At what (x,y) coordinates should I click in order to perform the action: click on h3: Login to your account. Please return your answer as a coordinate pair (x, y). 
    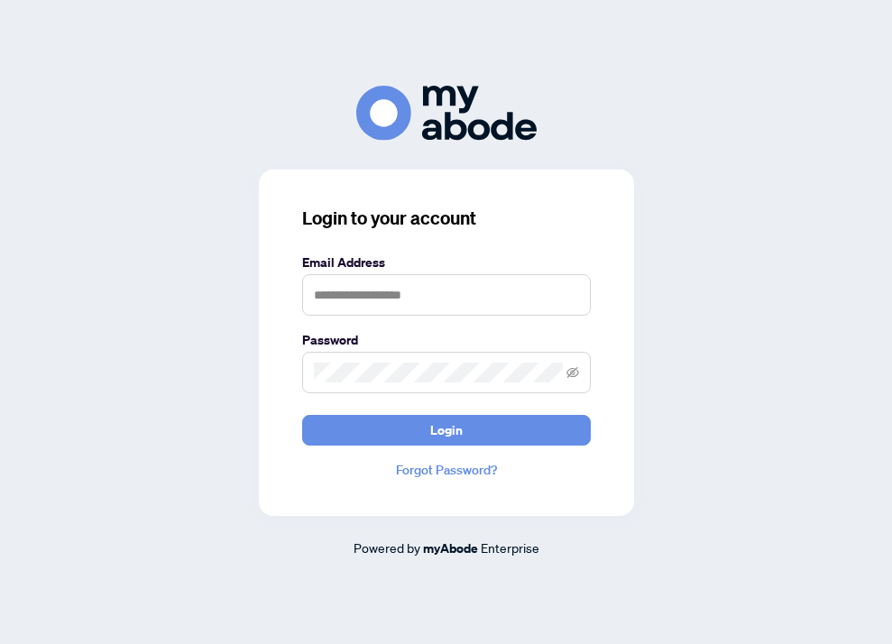
    Looking at the image, I should click on (446, 218).